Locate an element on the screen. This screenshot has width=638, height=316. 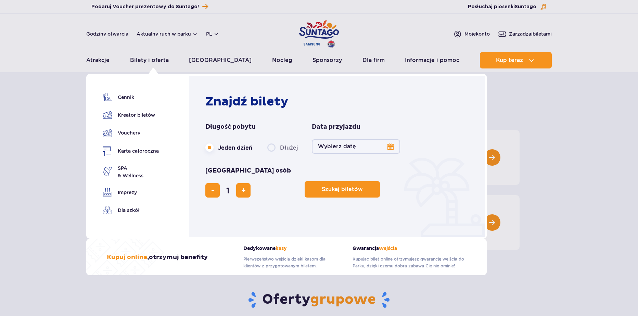
strong: Dedykowane is located at coordinates (293, 248).